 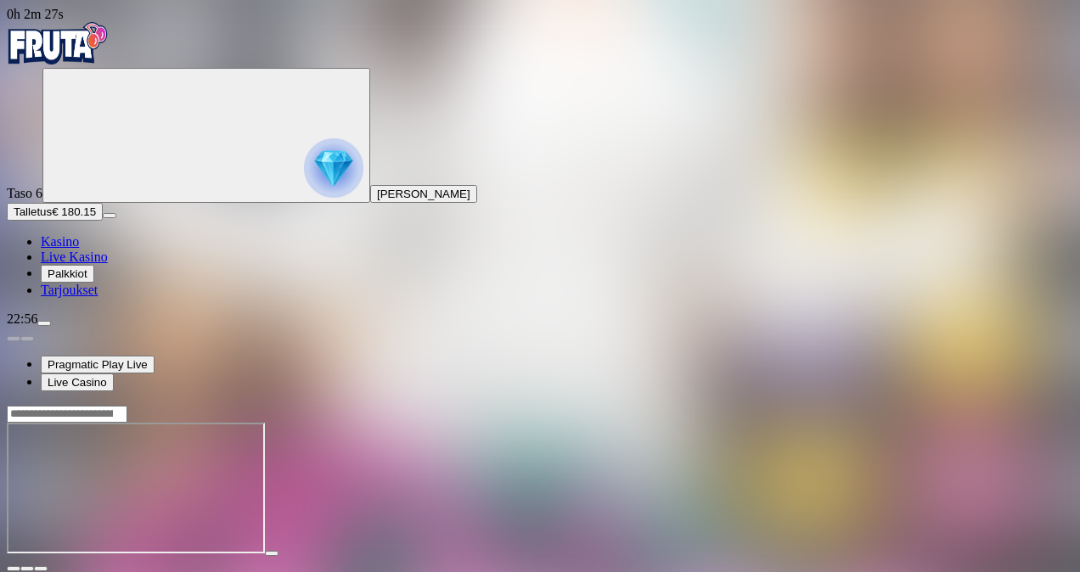 I want to click on button: prev slide, so click(x=14, y=339).